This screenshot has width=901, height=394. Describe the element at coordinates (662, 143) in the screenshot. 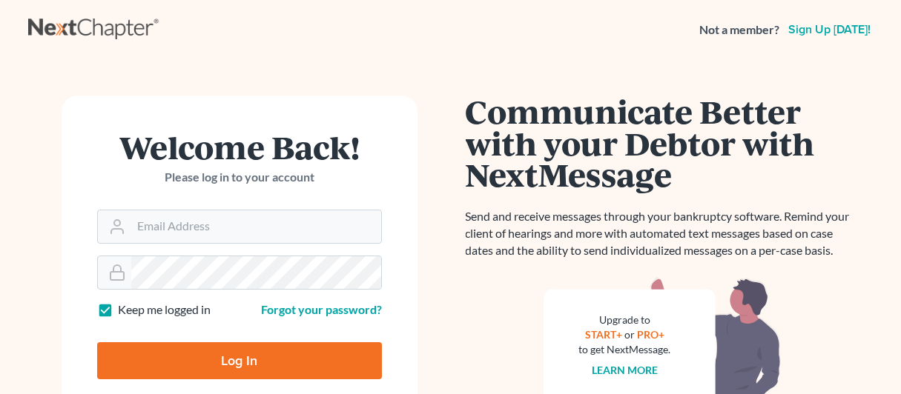

I see `h1: Communicate Better with your Debtor with NextMessage` at that location.